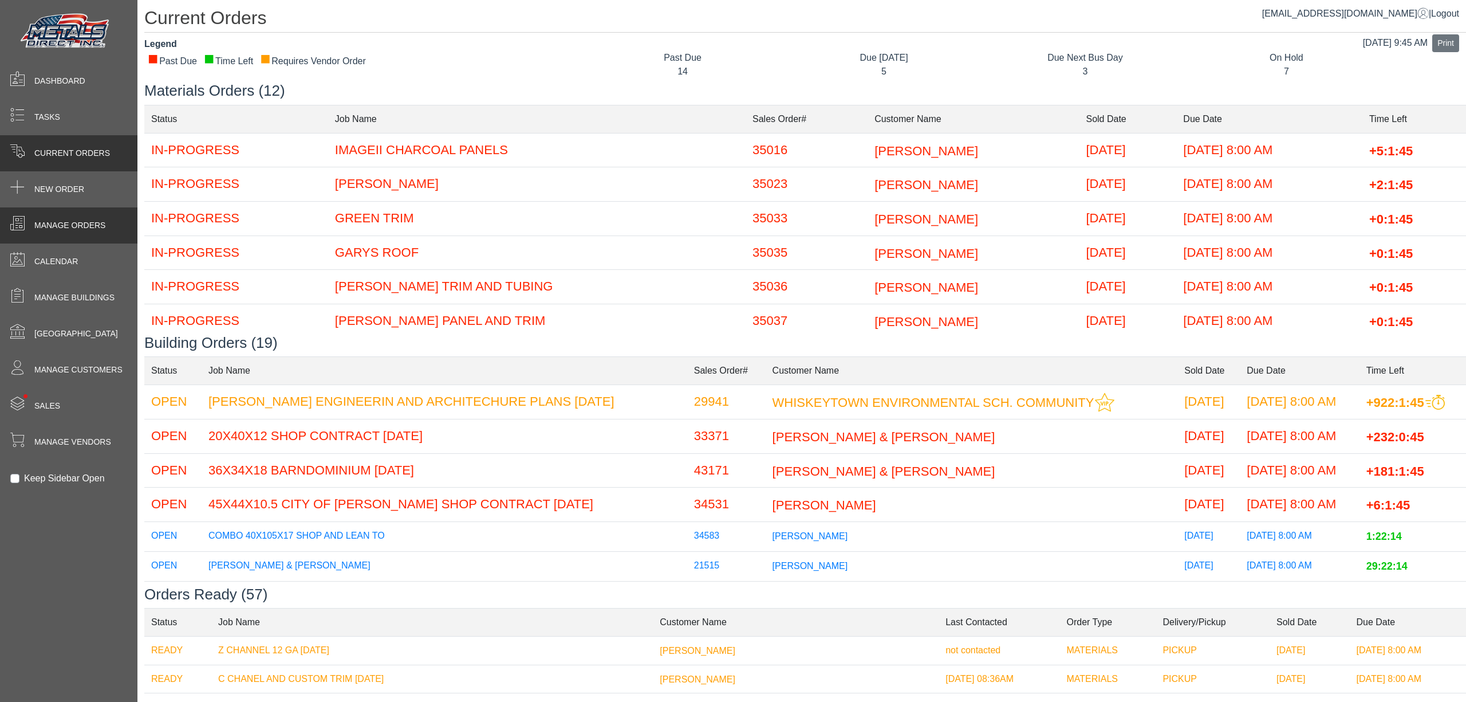 The image size is (1466, 702). What do you see at coordinates (1391, 253) in the screenshot?
I see `span: +0:1:45` at bounding box center [1391, 253].